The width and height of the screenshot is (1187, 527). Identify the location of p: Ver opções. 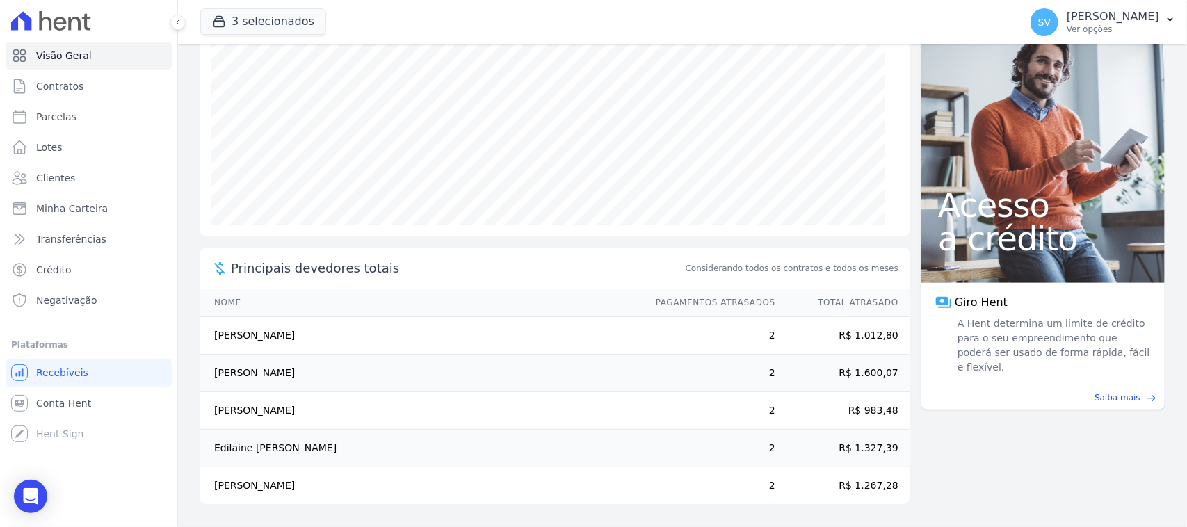
(1113, 29).